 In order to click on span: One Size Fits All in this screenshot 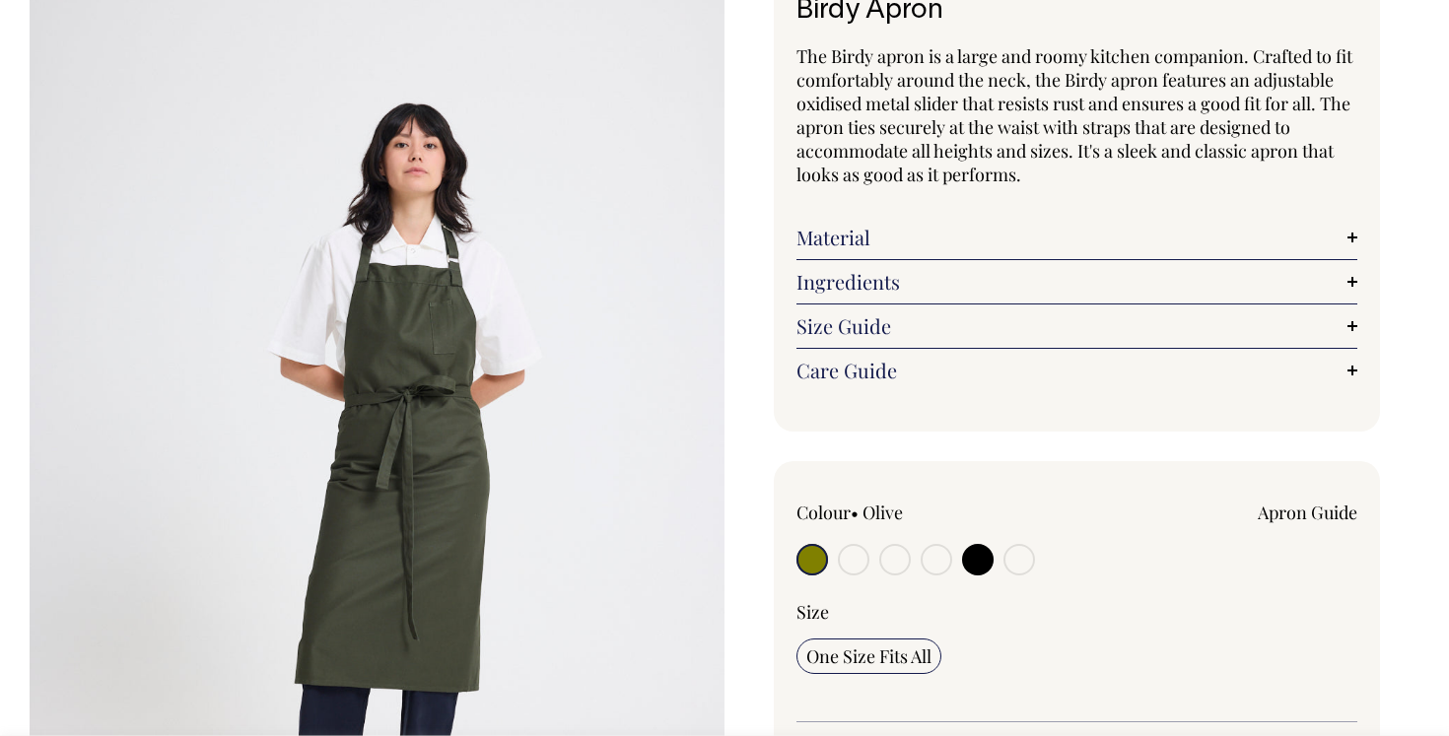, I will do `click(869, 657)`.